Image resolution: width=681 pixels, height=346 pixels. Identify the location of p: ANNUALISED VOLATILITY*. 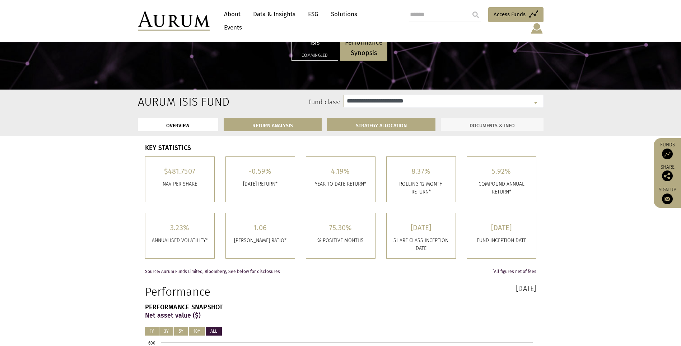
(180, 240).